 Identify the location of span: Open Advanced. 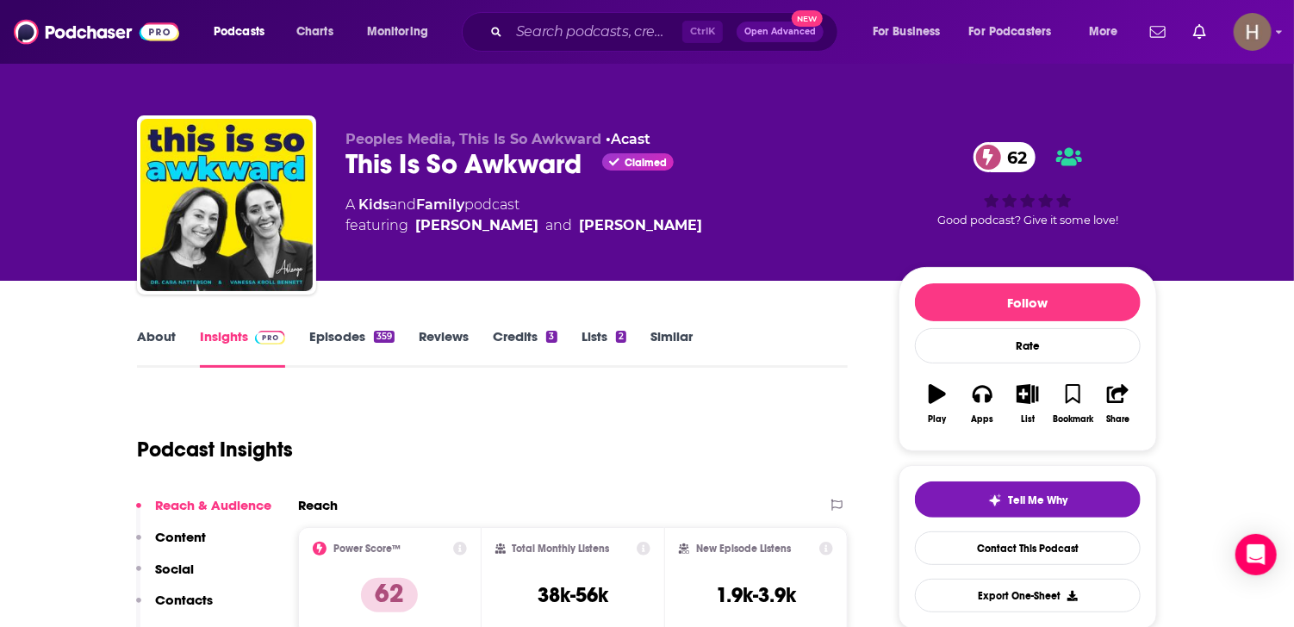
(780, 32).